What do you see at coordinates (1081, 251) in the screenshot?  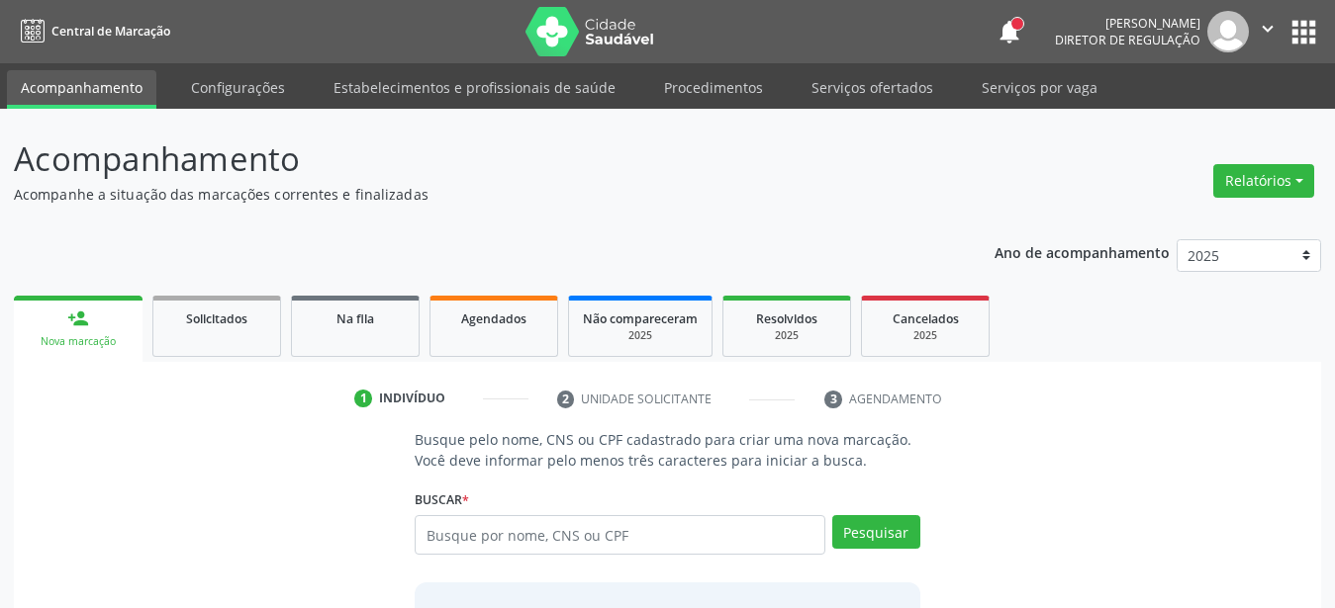 I see `p: Ano de acompanhamento` at bounding box center [1081, 251].